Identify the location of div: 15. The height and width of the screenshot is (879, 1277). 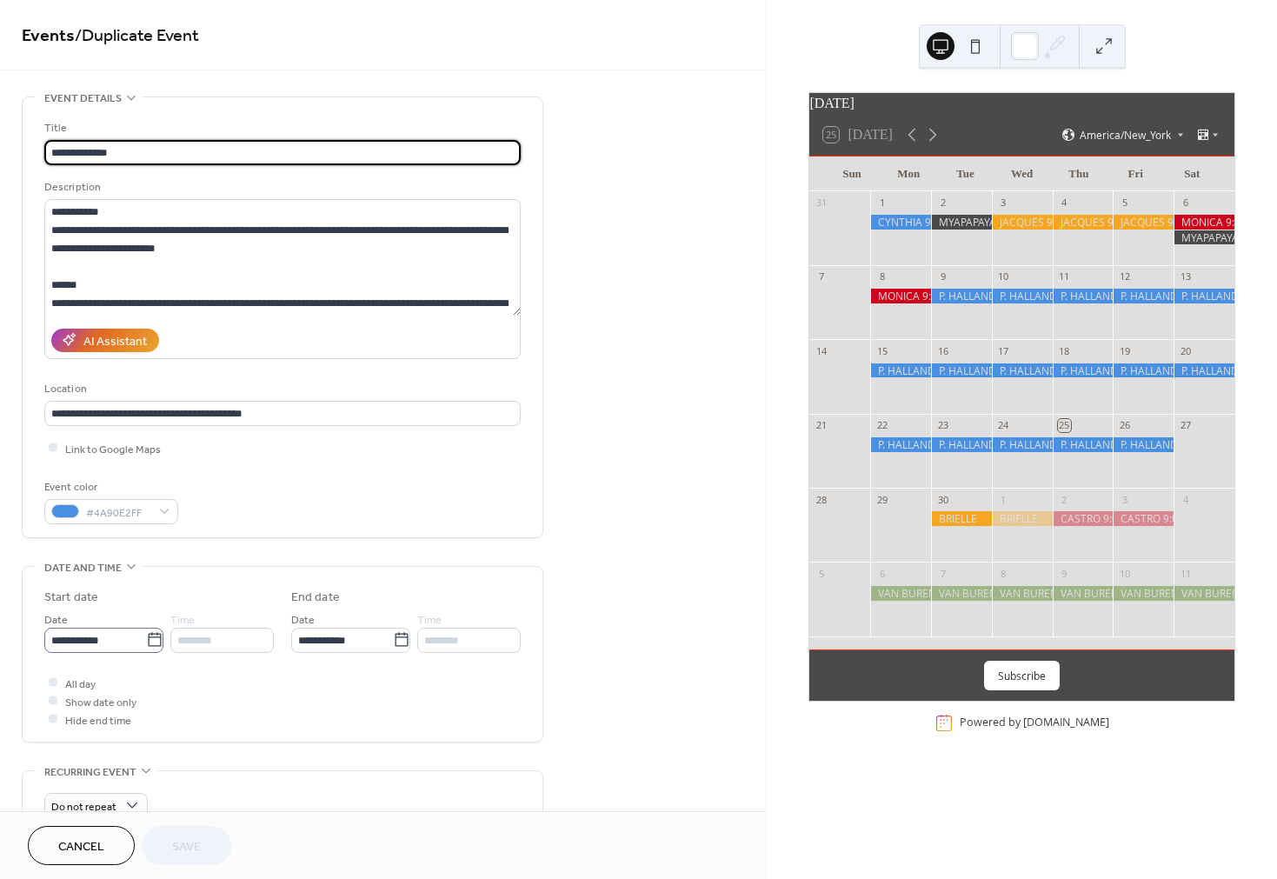
(881, 350).